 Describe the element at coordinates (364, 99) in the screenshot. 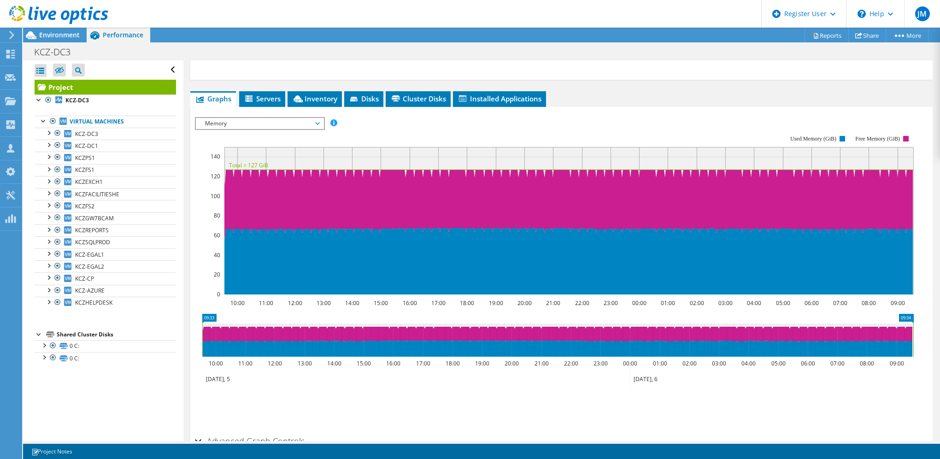

I see `span: Disks` at that location.